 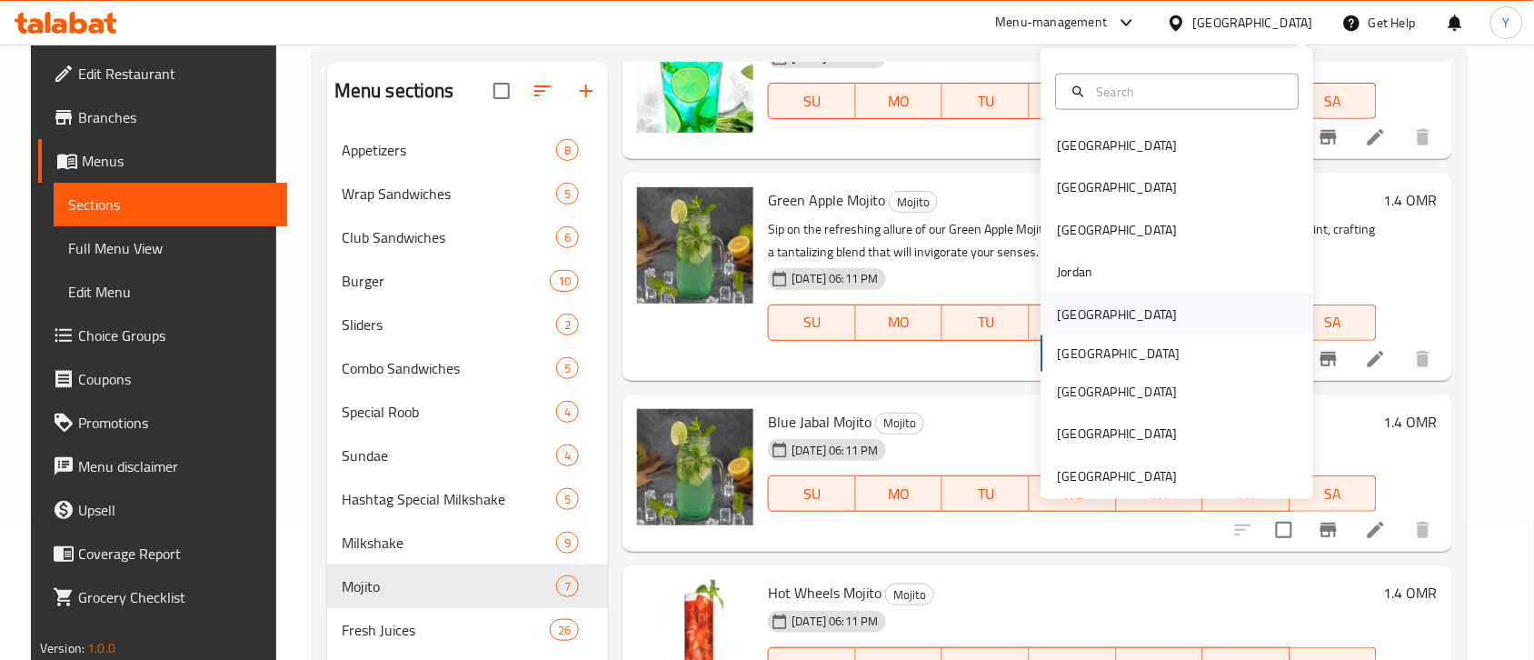 I want to click on span: 6, so click(x=567, y=237).